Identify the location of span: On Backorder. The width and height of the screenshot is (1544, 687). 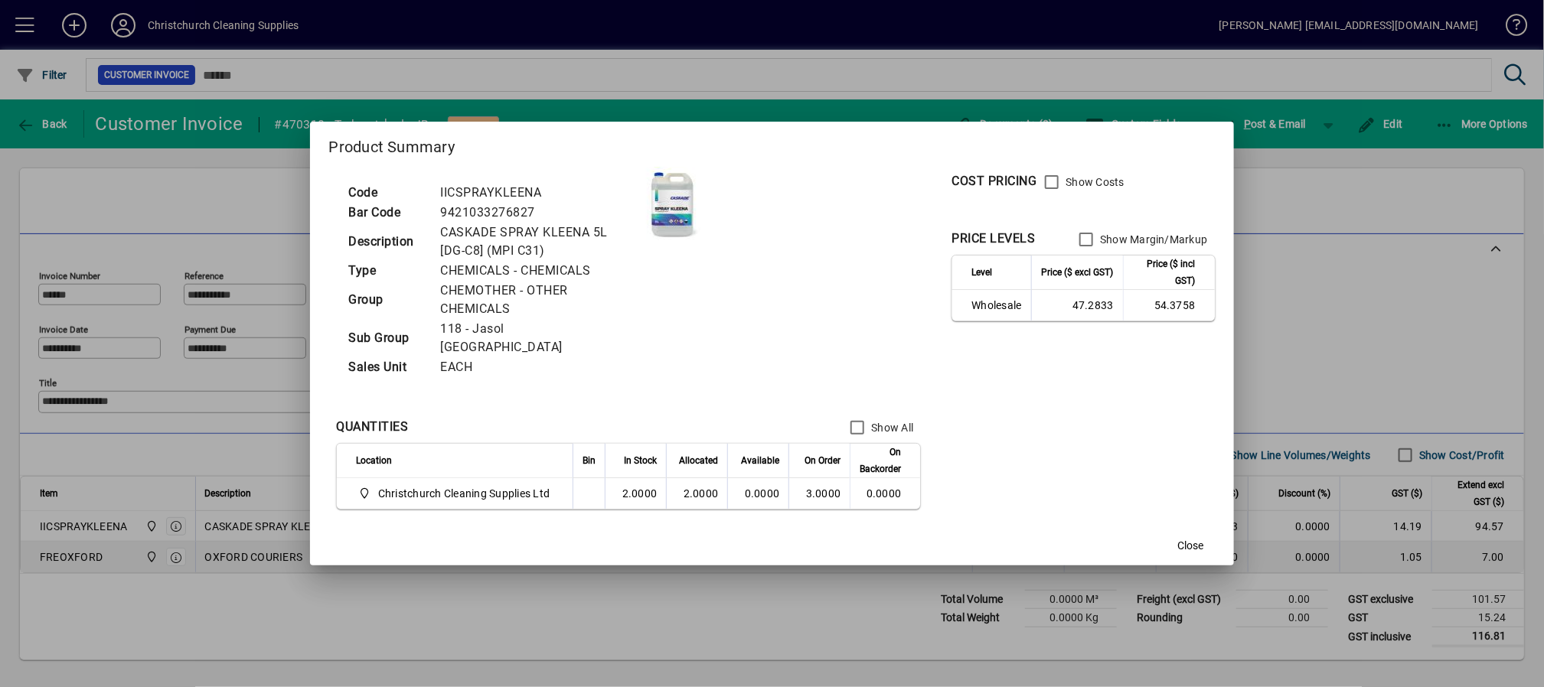
(880, 461).